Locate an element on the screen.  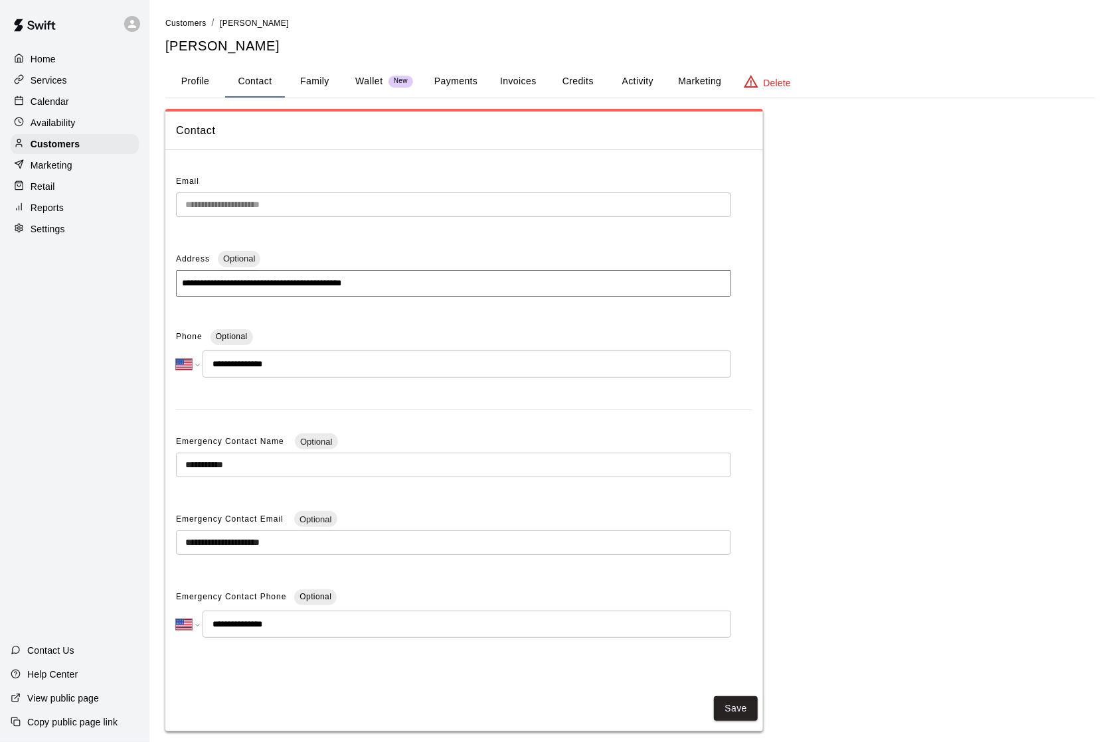
p: Home is located at coordinates (43, 59).